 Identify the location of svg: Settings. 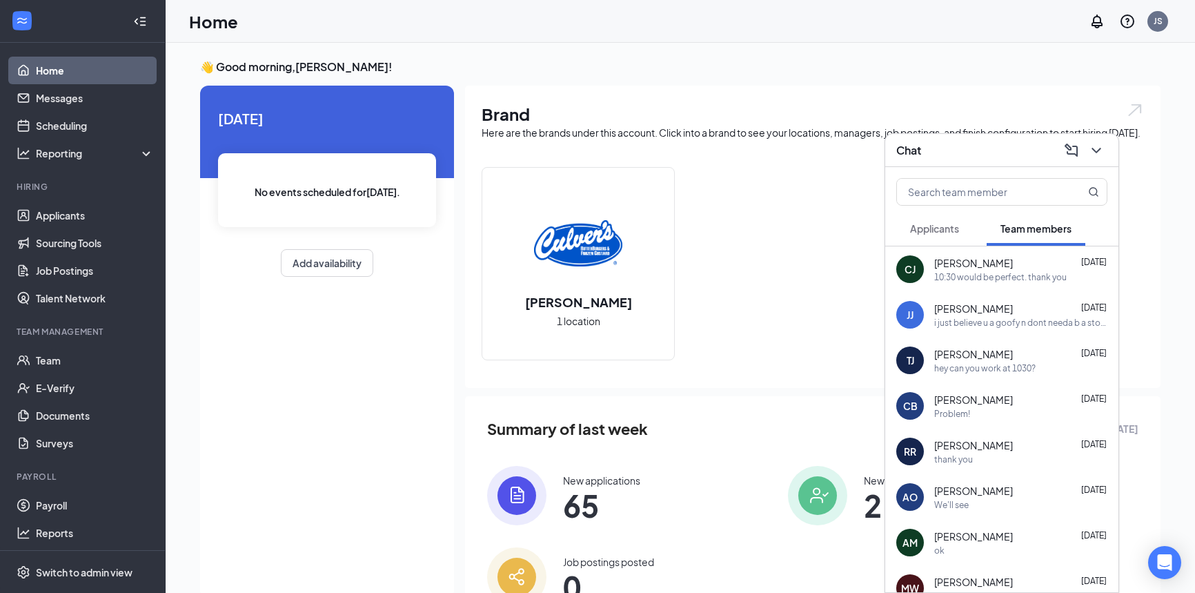
(23, 572).